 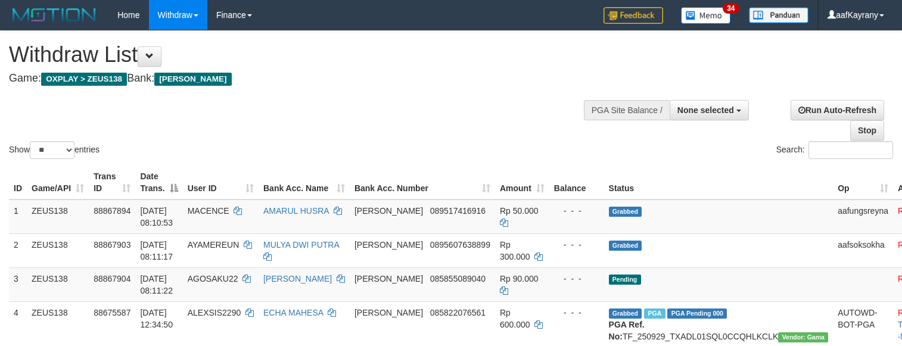 What do you see at coordinates (112, 279) in the screenshot?
I see `span: 88867904` at bounding box center [112, 279].